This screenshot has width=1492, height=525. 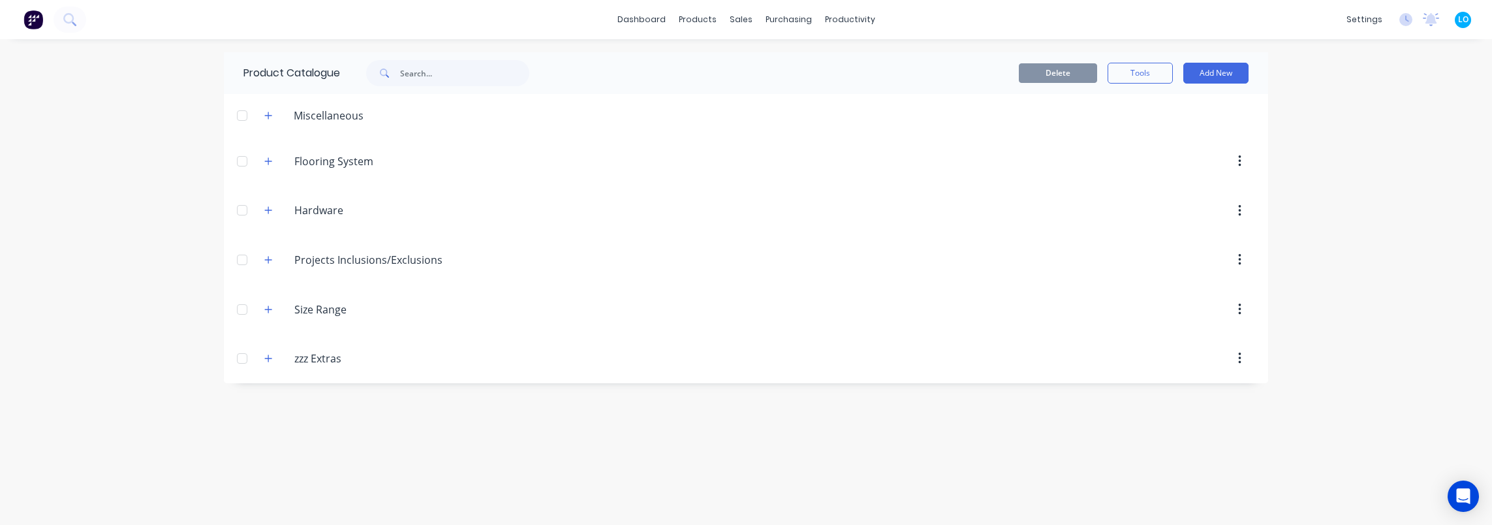 I want to click on input: Search..., so click(x=465, y=73).